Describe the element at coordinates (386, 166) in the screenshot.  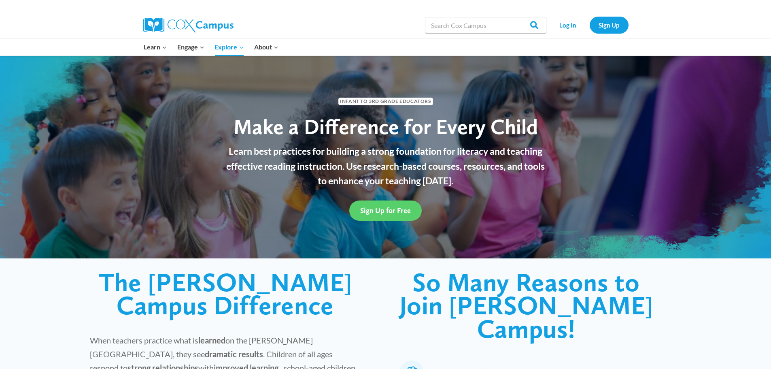
I see `p: Learn best practices for building a strong foundation for literacy and teaching effective reading...` at that location.